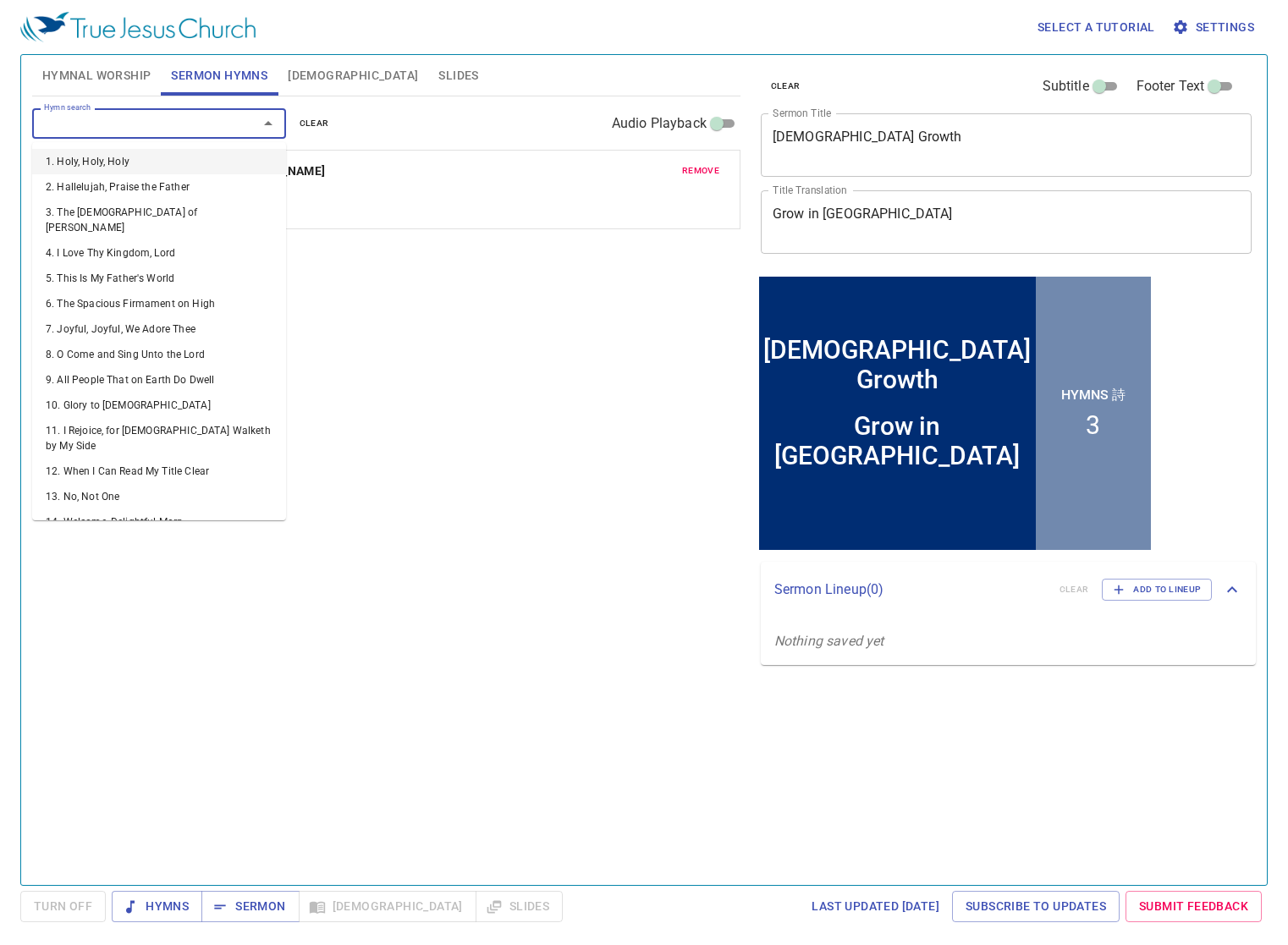 The image size is (1288, 945). I want to click on span: Audio Playback, so click(660, 123).